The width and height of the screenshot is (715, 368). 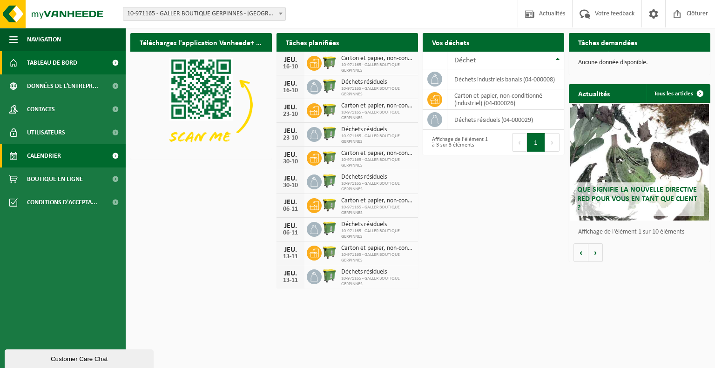 I want to click on span: 10-971165 - GALLER BOUTIQUE GERPINNES - GERPINNES, so click(x=204, y=14).